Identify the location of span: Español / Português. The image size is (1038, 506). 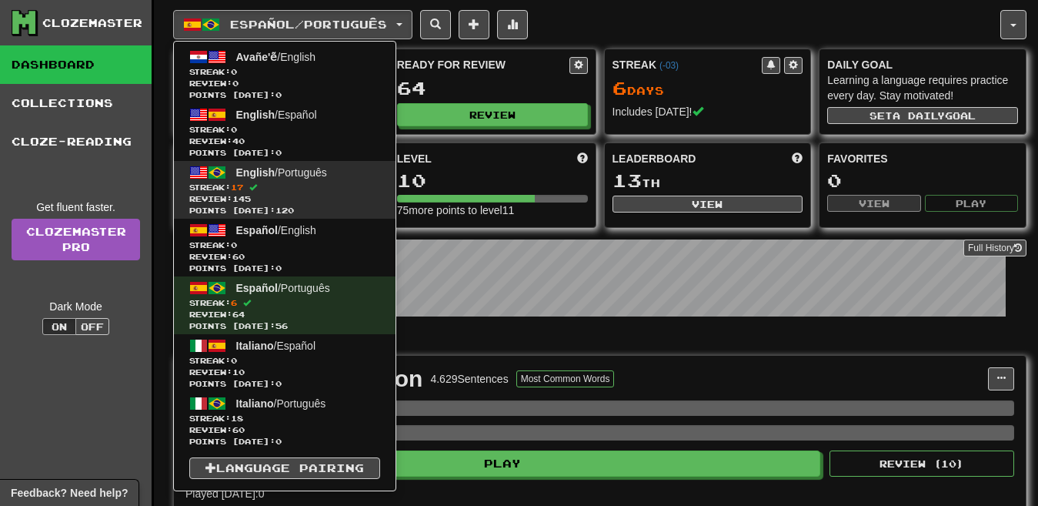
(309, 24).